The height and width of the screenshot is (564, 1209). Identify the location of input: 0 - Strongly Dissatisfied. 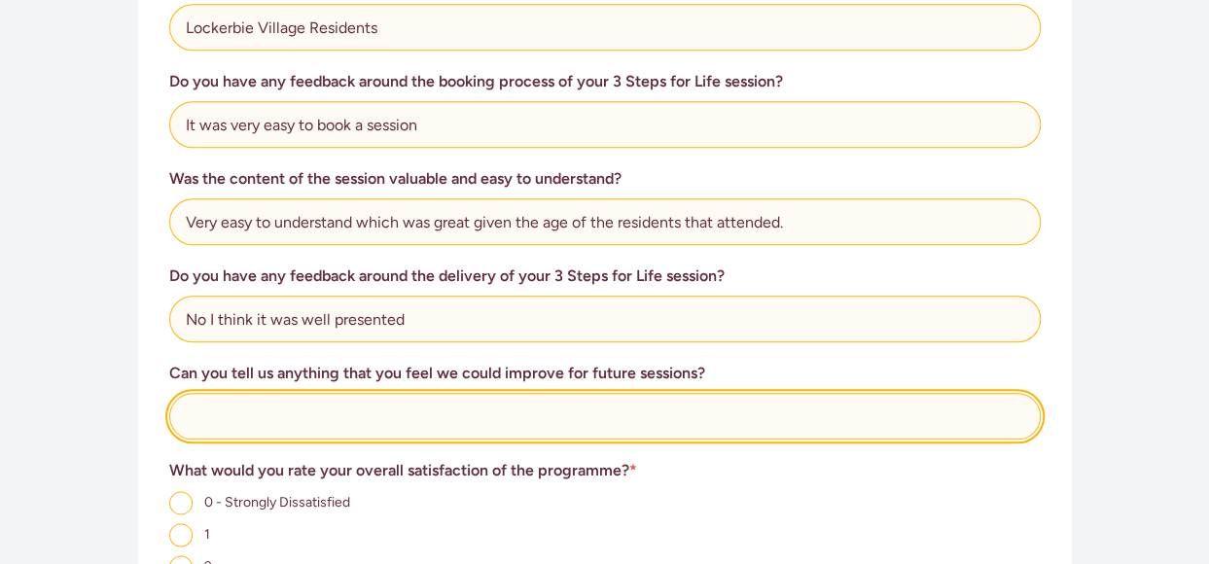
(181, 503).